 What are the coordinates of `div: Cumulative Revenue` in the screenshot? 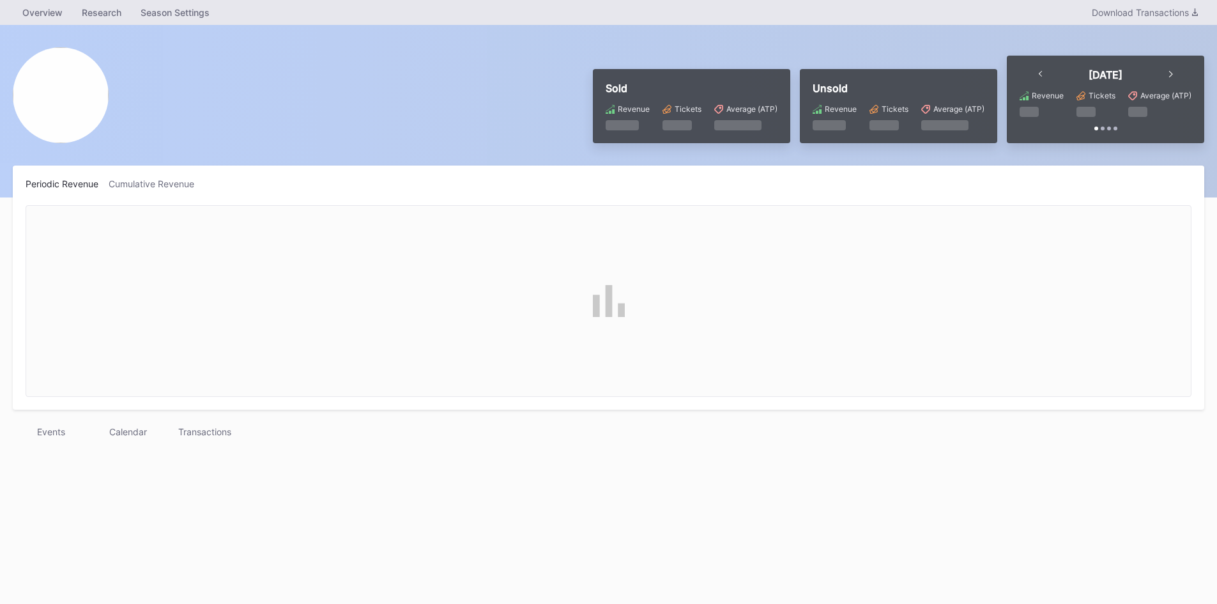 It's located at (157, 183).